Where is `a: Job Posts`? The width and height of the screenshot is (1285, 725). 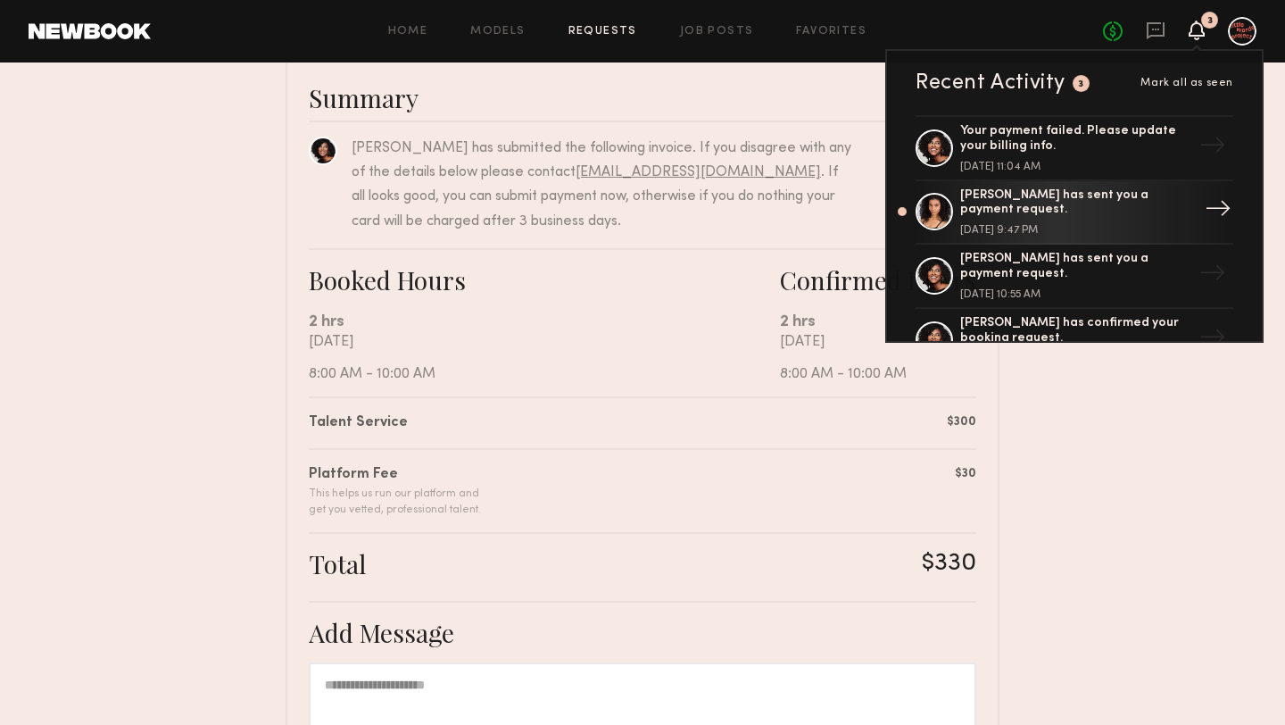 a: Job Posts is located at coordinates (717, 31).